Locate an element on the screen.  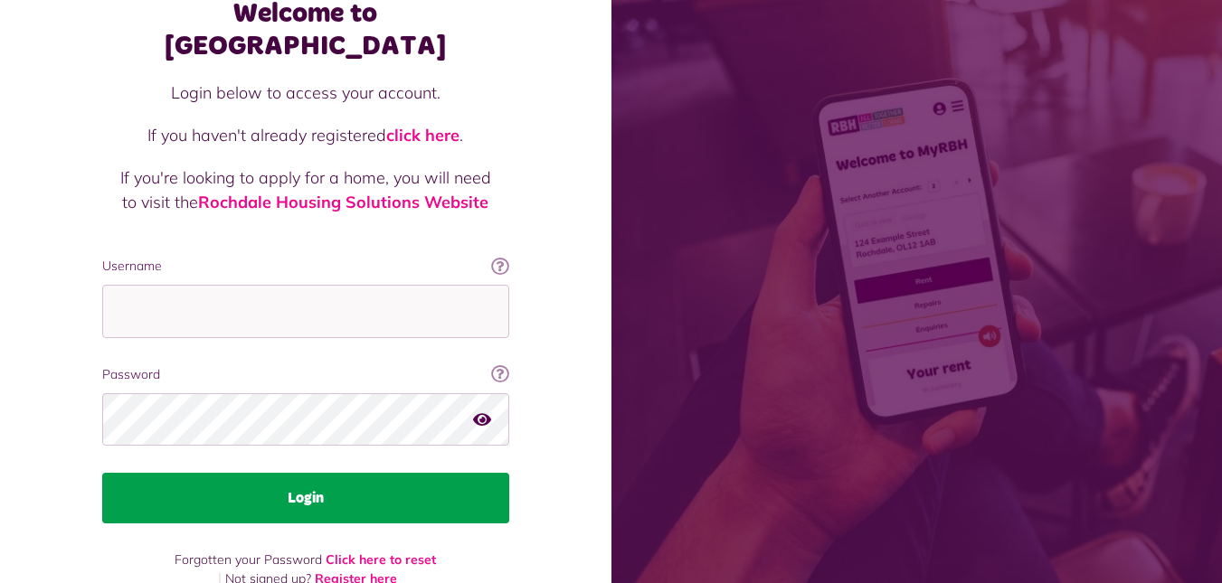
span: Forgotten your Password is located at coordinates (248, 560).